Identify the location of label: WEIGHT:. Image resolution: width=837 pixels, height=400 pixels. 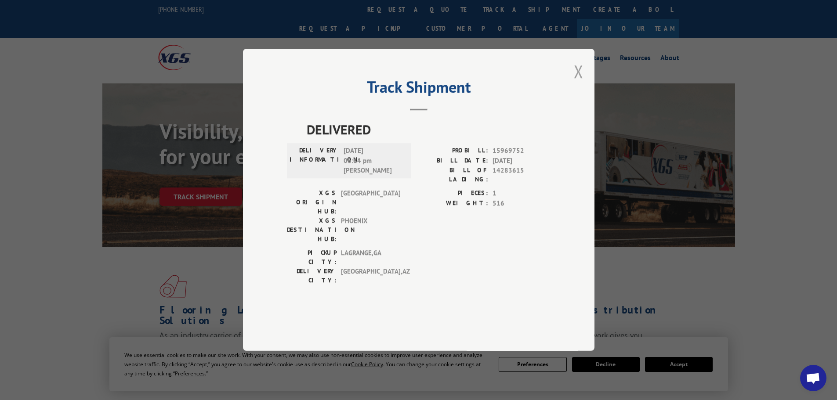
(454, 203).